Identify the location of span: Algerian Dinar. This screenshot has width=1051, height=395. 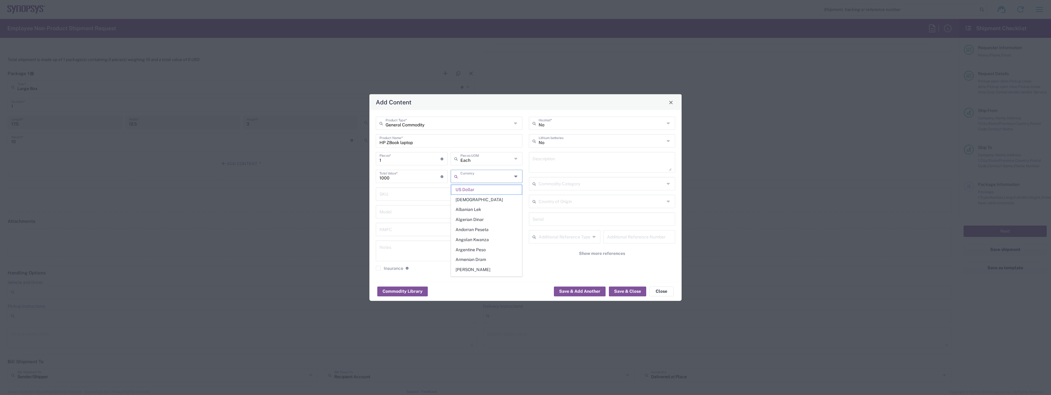
(486, 220).